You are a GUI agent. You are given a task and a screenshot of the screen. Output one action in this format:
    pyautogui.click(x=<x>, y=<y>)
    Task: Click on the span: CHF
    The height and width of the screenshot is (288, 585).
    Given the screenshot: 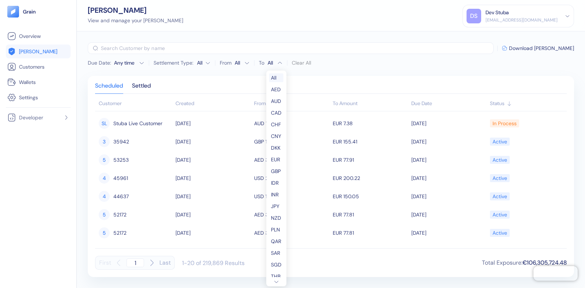 What is the action you would take?
    pyautogui.click(x=276, y=125)
    